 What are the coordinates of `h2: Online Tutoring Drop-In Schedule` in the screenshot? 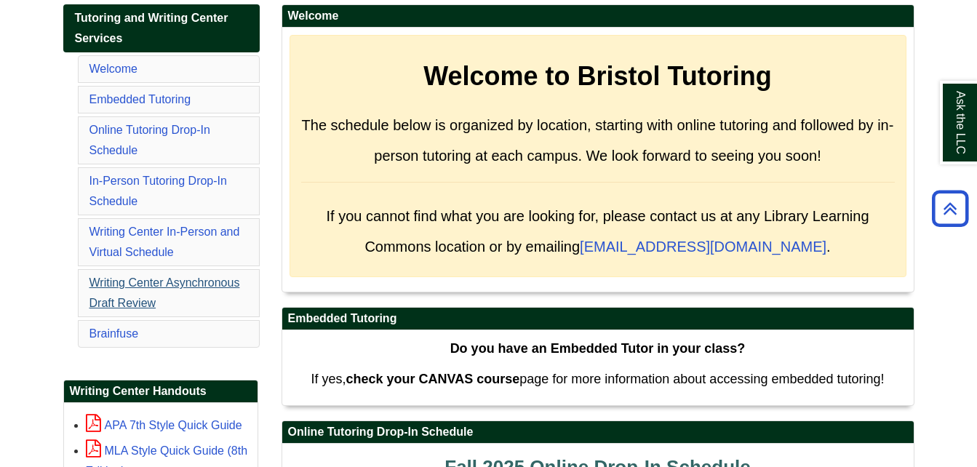 It's located at (598, 432).